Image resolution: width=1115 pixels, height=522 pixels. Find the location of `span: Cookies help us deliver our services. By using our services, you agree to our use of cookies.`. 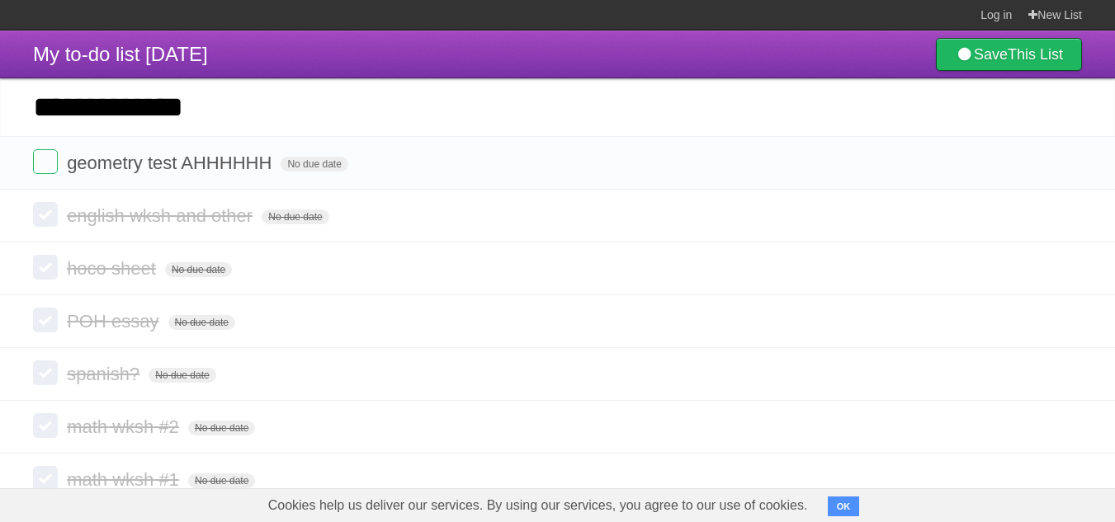

span: Cookies help us deliver our services. By using our services, you agree to our use of cookies. is located at coordinates (538, 506).